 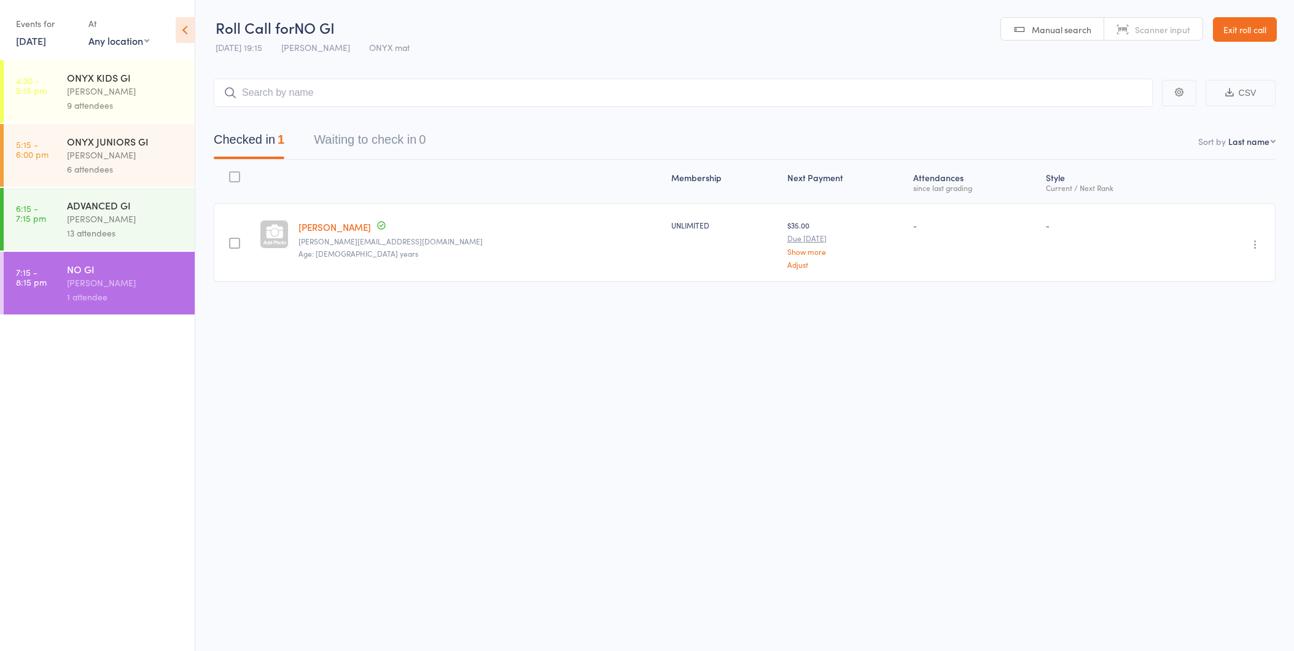 I want to click on div: Current / Next Rank, so click(x=1116, y=187).